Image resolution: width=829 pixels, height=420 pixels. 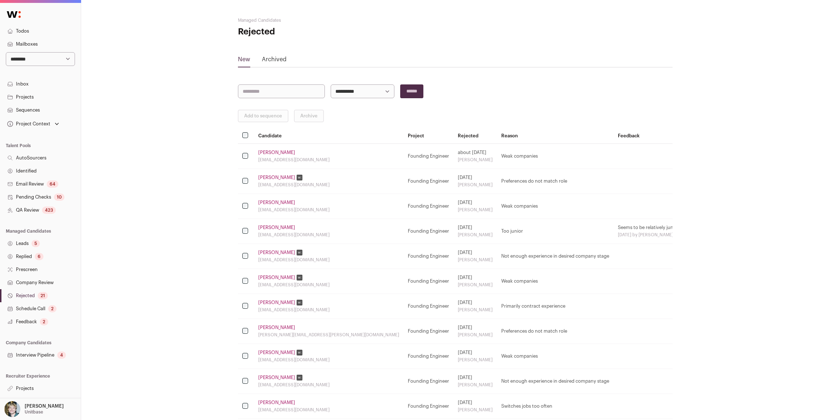 I want to click on th: Reason, so click(x=555, y=136).